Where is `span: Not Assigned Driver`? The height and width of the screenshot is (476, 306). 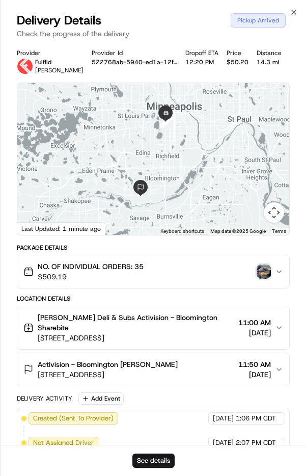
span: Not Assigned Driver is located at coordinates (63, 443).